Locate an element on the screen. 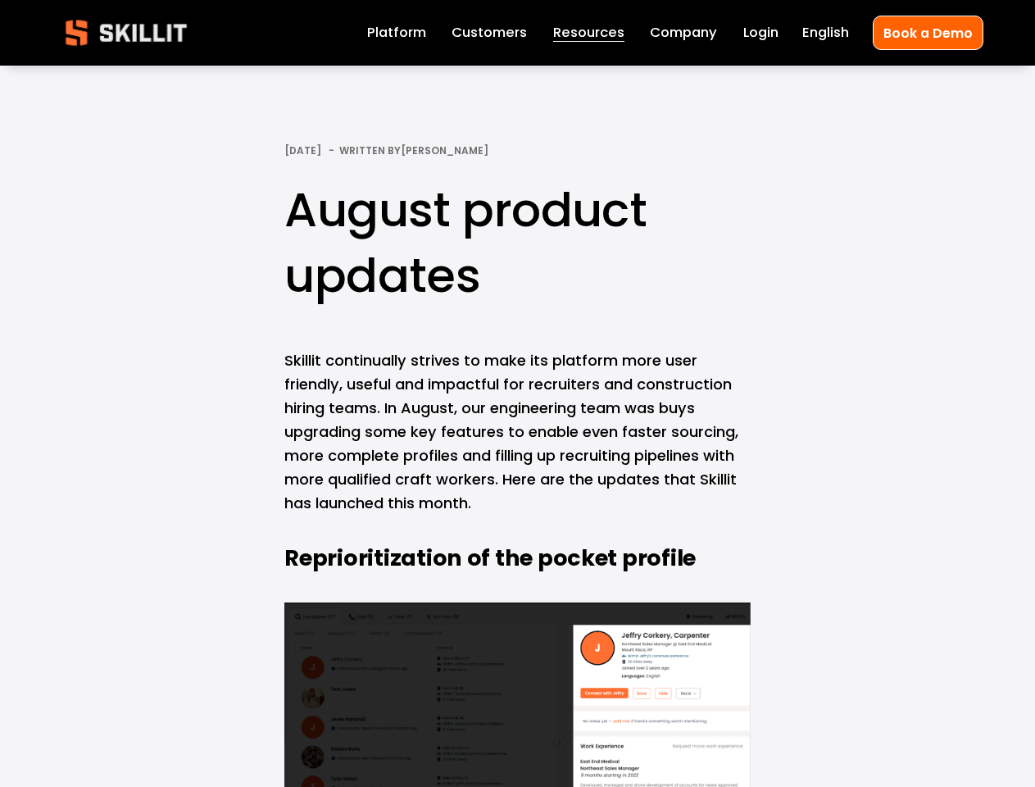 This screenshot has height=787, width=1035. a: Company is located at coordinates (683, 33).